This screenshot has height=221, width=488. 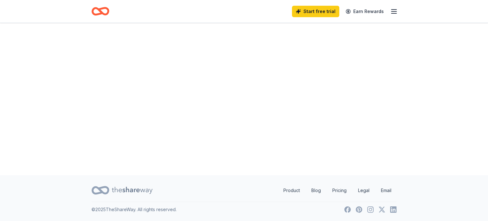 What do you see at coordinates (315, 11) in the screenshot?
I see `a: Start free trial` at bounding box center [315, 11].